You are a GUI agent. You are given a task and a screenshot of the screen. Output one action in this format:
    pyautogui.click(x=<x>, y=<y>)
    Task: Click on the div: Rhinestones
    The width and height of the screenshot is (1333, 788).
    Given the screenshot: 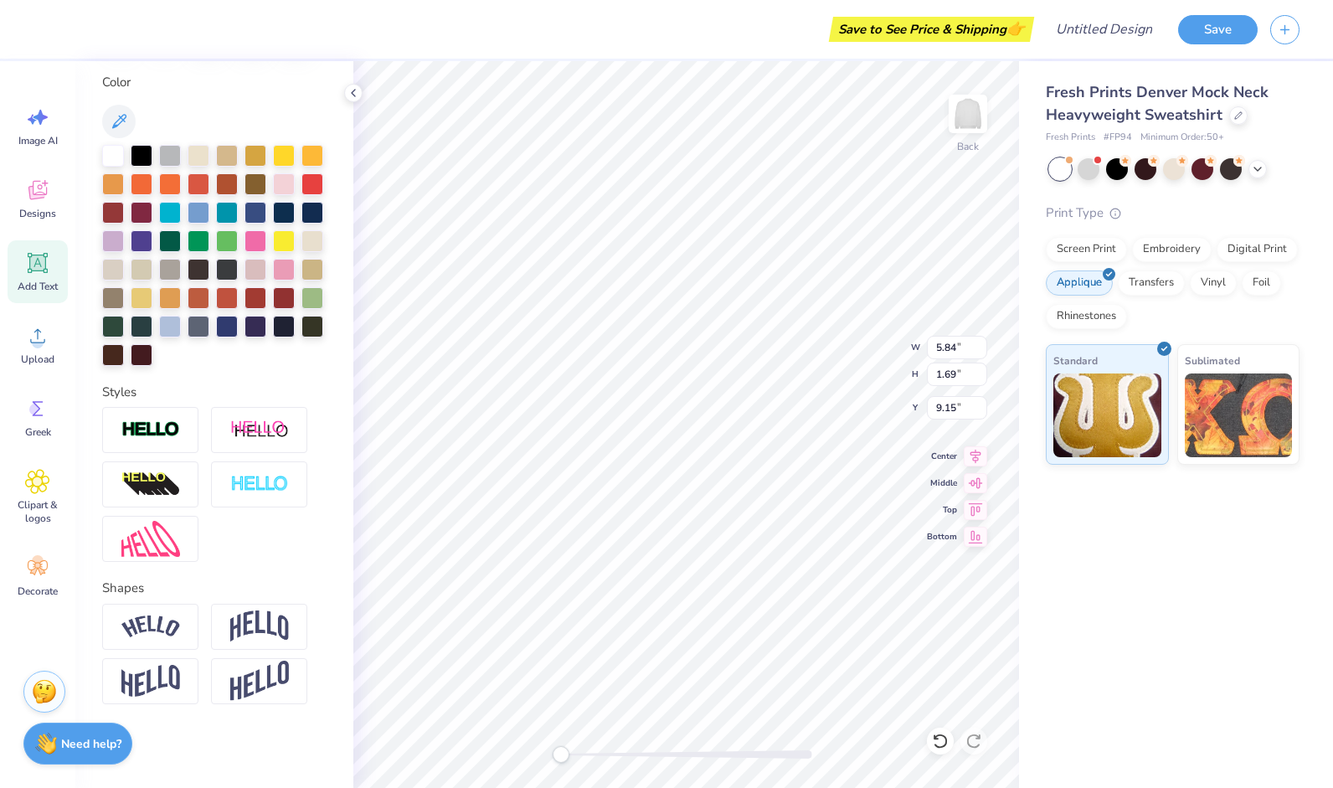 What is the action you would take?
    pyautogui.click(x=1086, y=316)
    